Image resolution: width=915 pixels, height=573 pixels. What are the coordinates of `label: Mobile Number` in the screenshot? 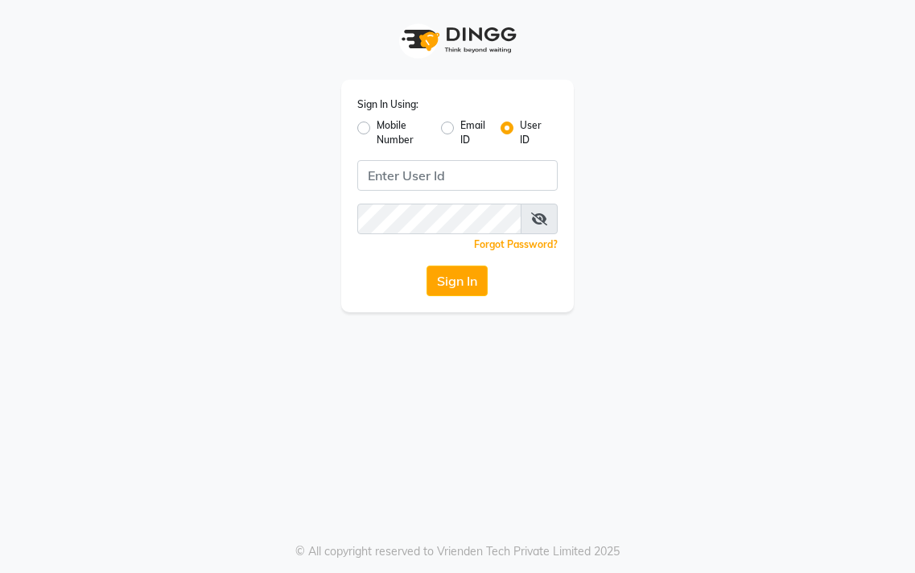 It's located at (402, 133).